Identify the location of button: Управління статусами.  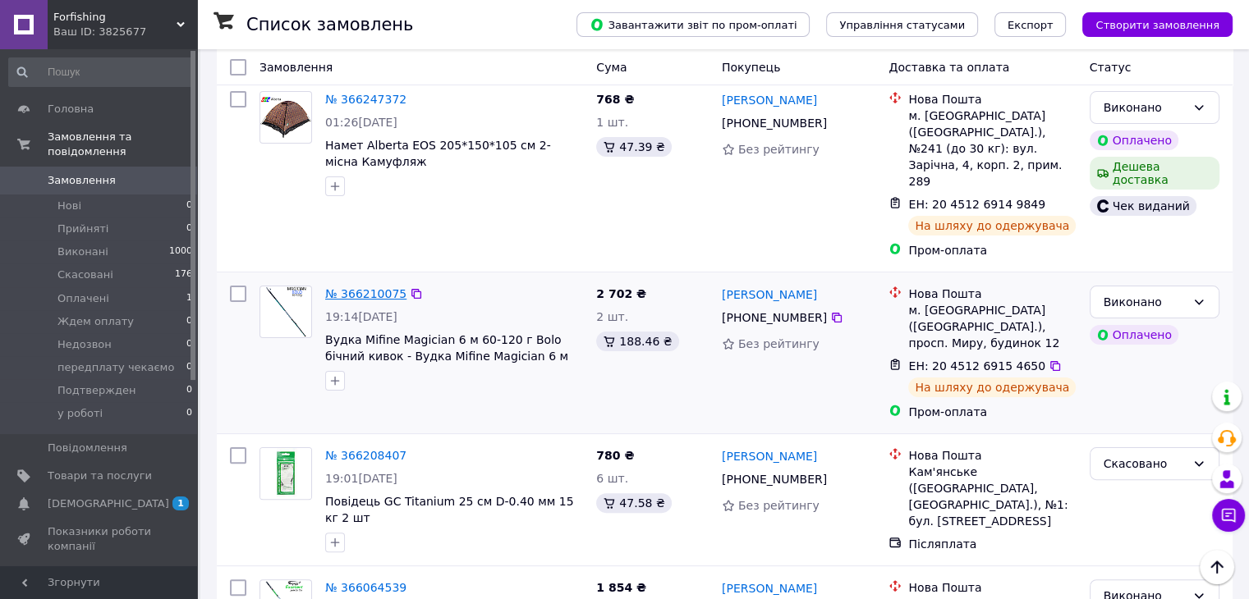
(901, 25).